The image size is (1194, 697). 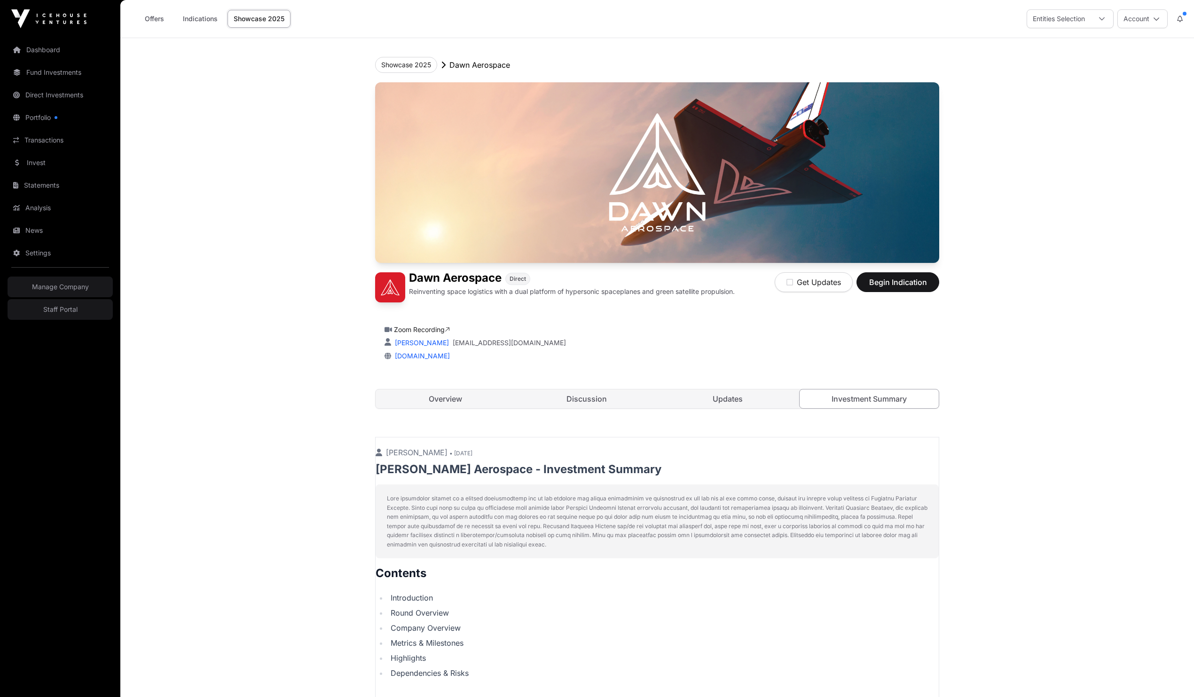 What do you see at coordinates (898, 286) in the screenshot?
I see `a: Begin Indication` at bounding box center [898, 286].